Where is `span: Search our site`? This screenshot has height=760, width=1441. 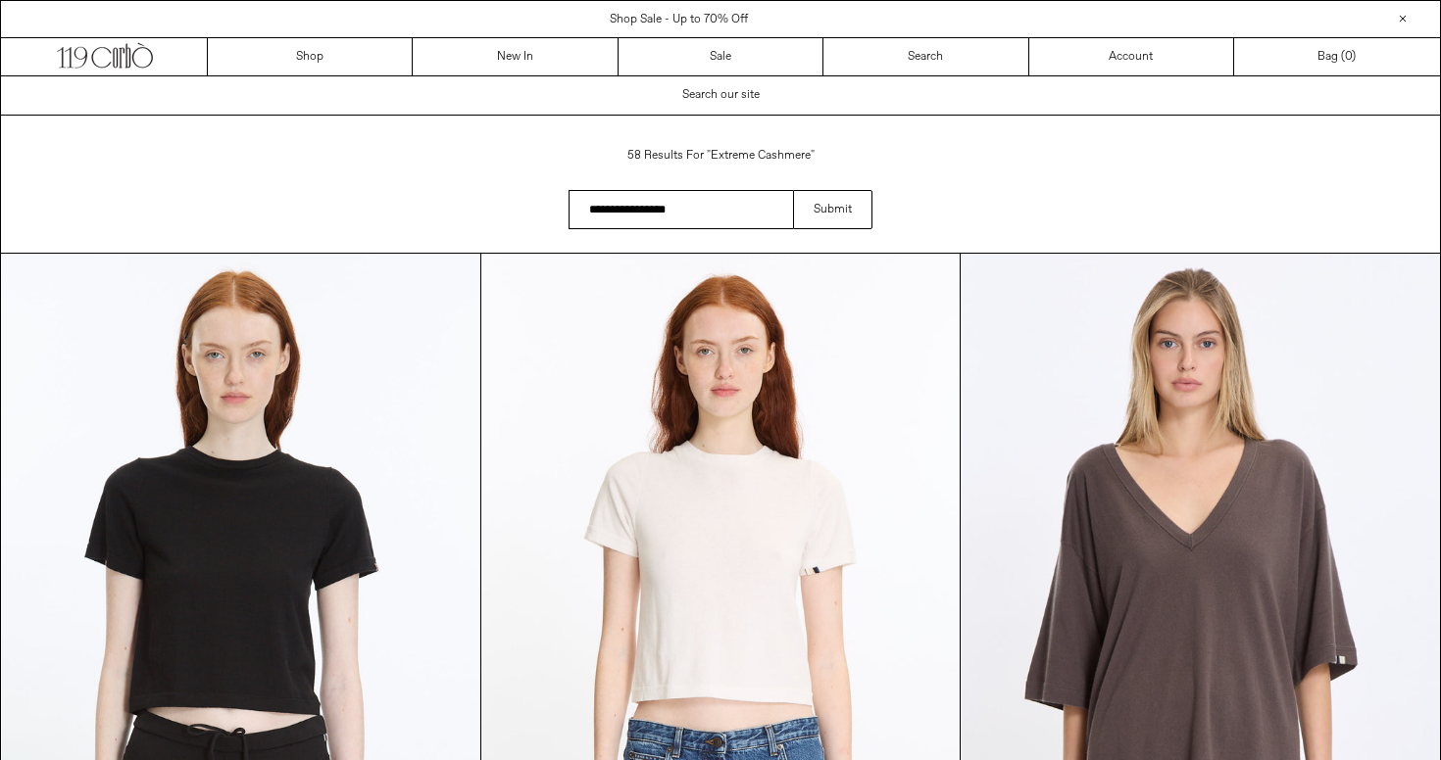
span: Search our site is located at coordinates (720, 95).